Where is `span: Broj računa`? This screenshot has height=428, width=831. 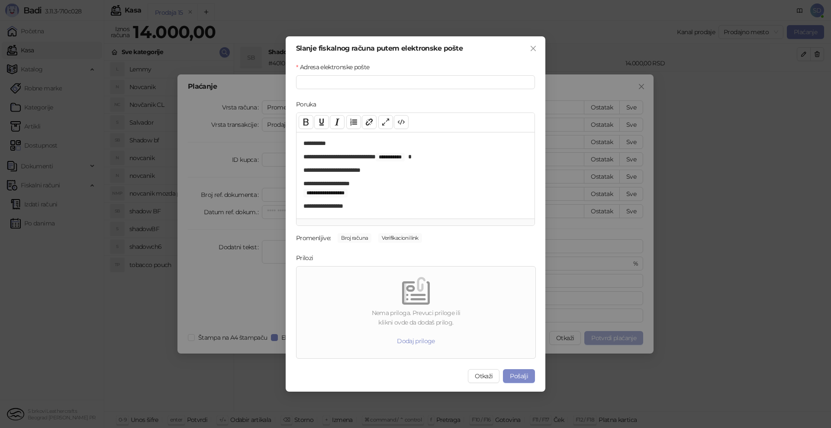 span: Broj računa is located at coordinates (355, 238).